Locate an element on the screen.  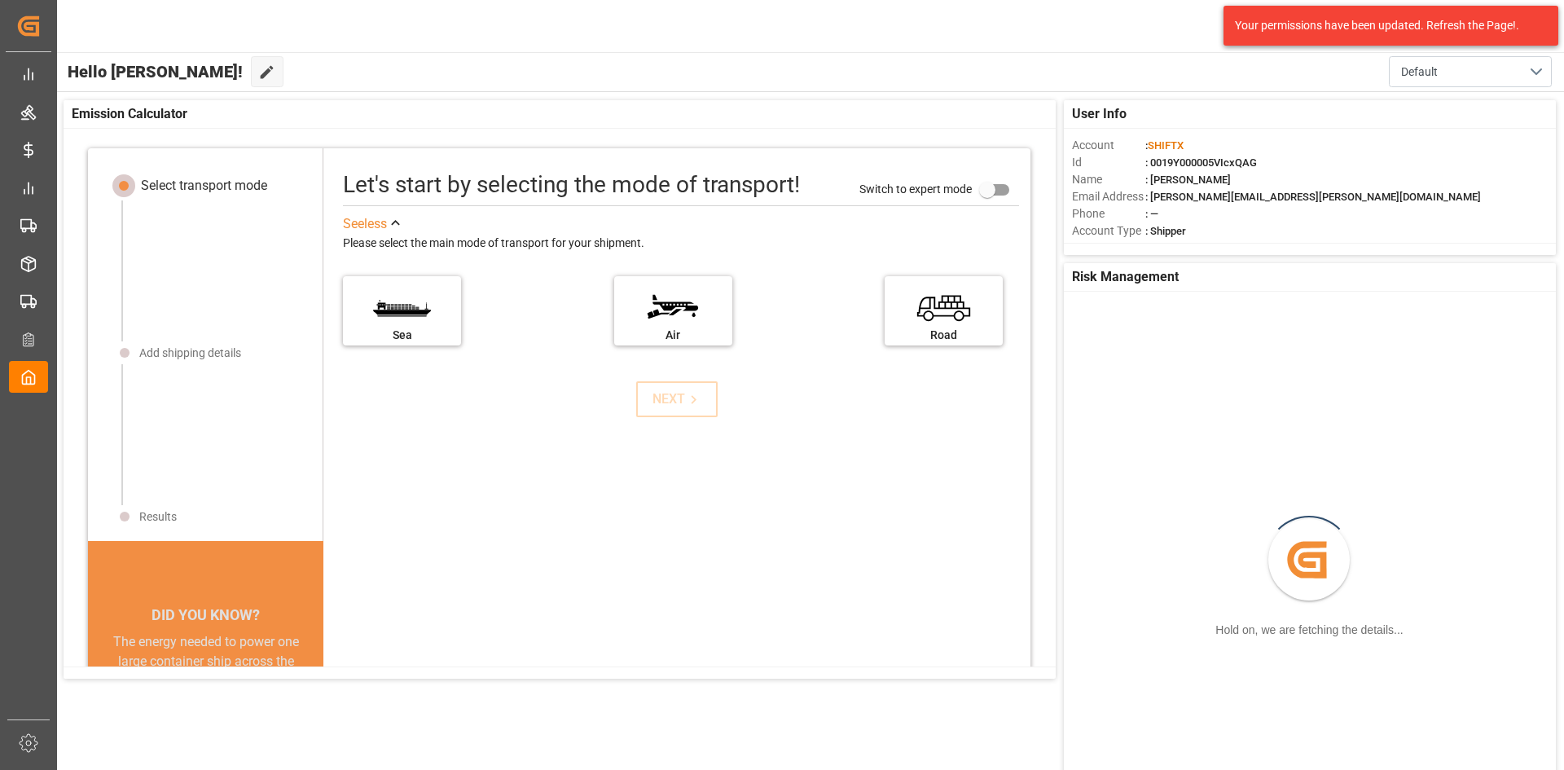
span: Account Type is located at coordinates (1109, 231).